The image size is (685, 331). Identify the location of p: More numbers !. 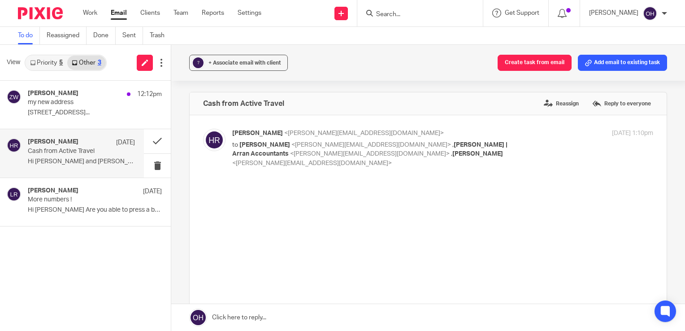
(81, 199).